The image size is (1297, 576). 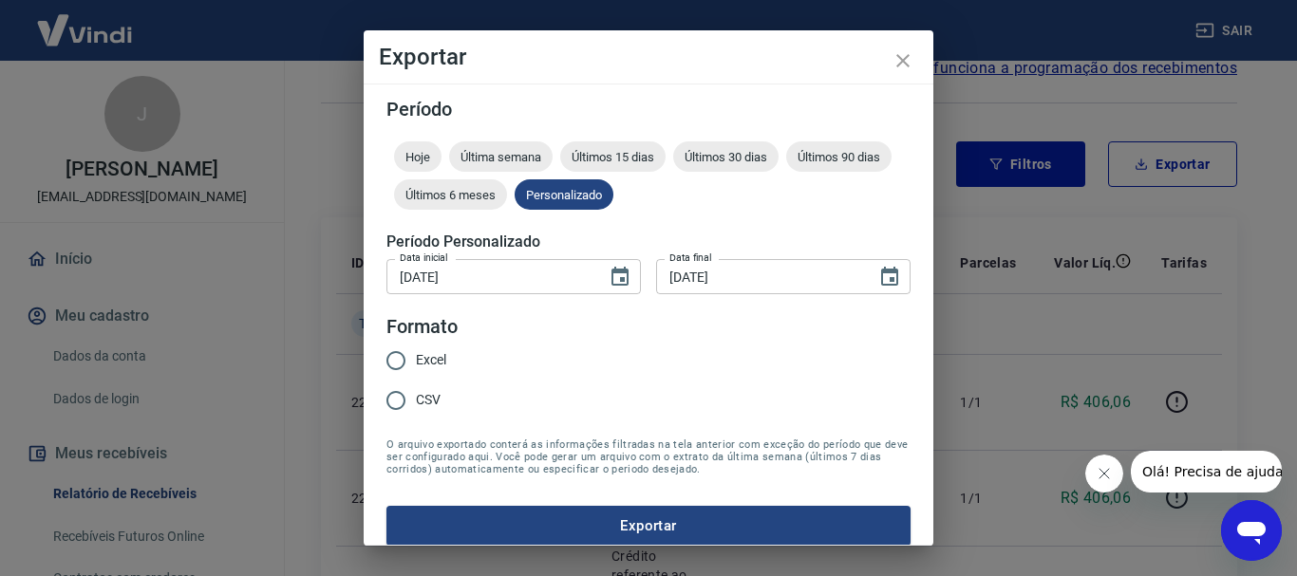 I want to click on label: Data inicial, so click(x=423, y=257).